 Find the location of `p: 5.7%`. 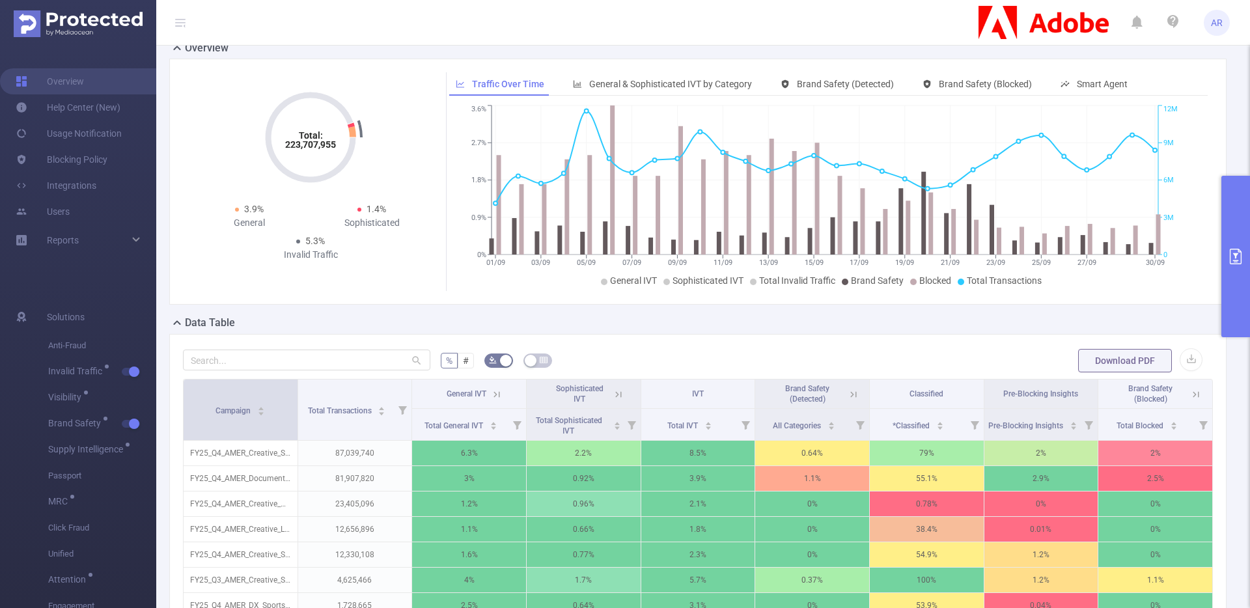

p: 5.7% is located at coordinates (698, 580).